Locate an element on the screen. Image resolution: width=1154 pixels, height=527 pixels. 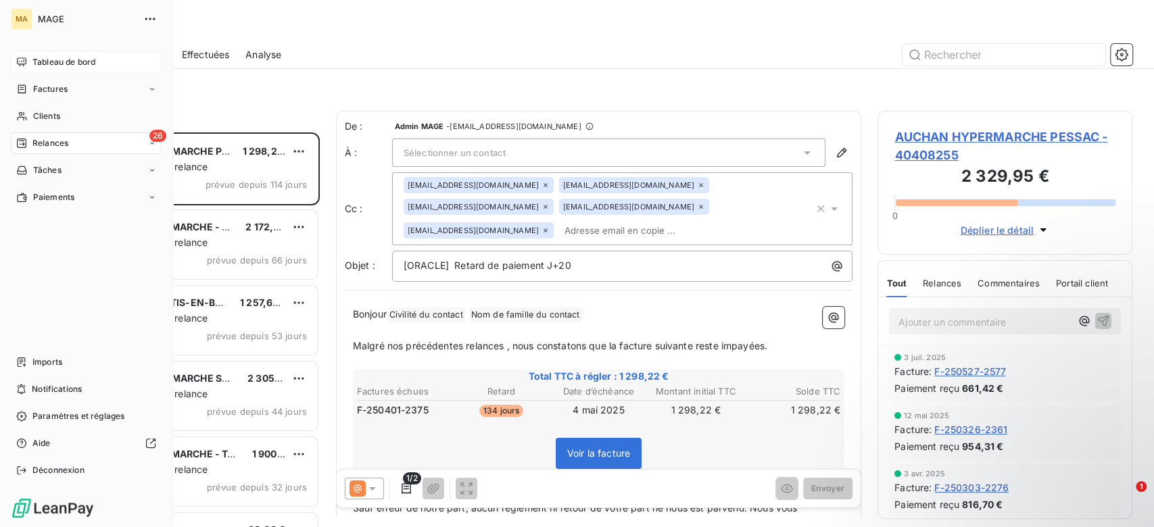
span: 1 298,22 € is located at coordinates (268, 151).